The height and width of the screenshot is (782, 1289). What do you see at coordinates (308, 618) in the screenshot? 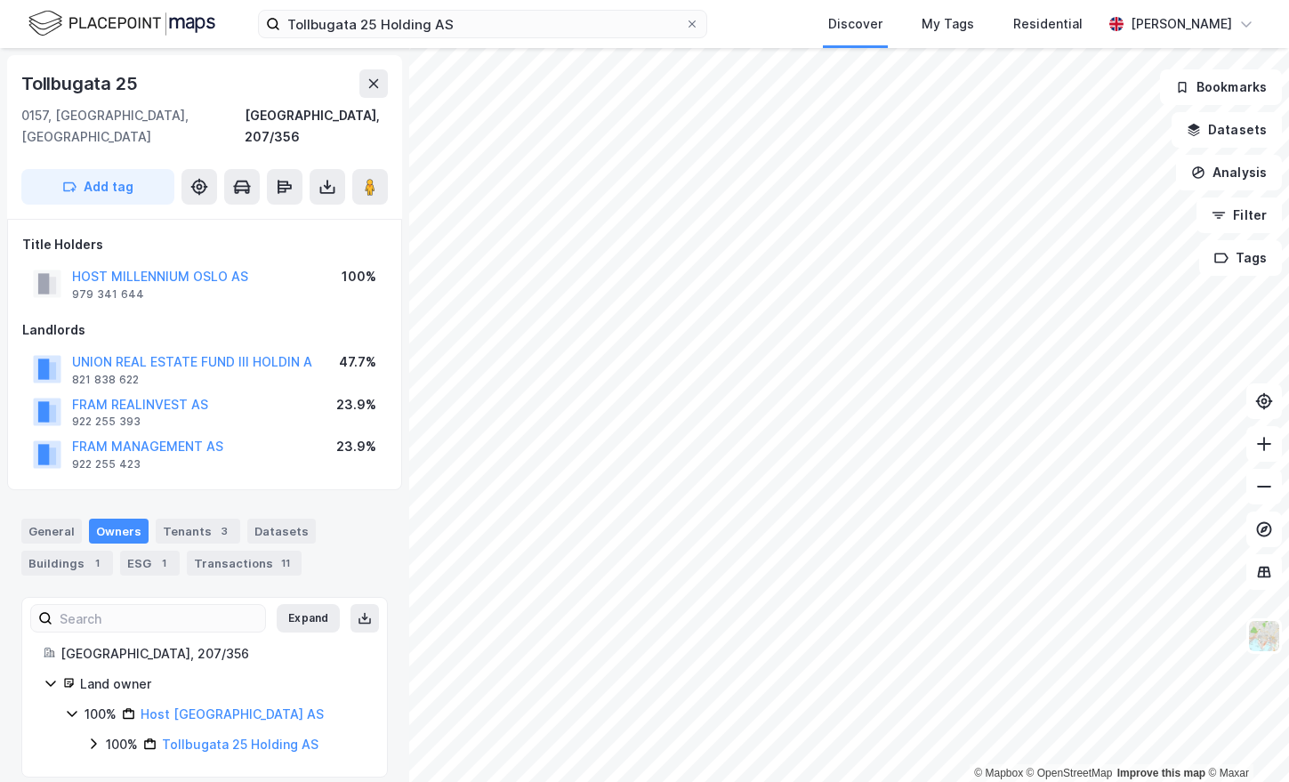
I see `button: Expand` at bounding box center [308, 618].